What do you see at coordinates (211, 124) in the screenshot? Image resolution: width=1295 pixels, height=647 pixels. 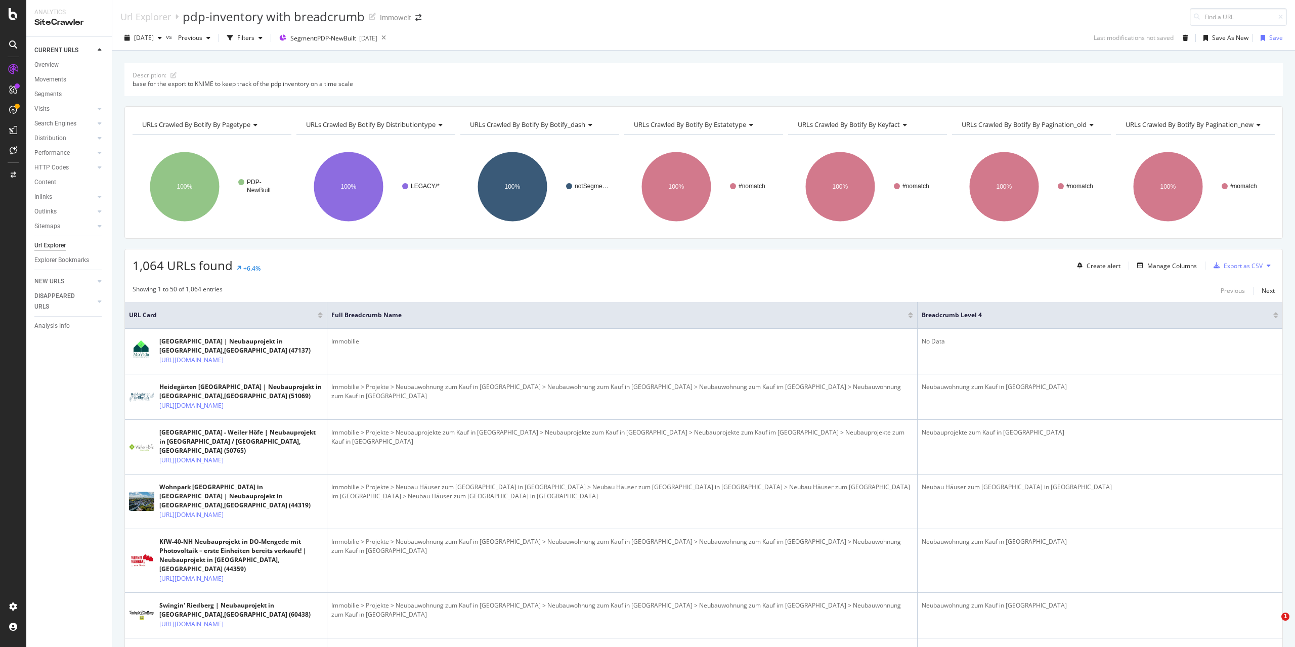 I see `h4: URLs Crawled By Botify By pagetype` at bounding box center [211, 124].